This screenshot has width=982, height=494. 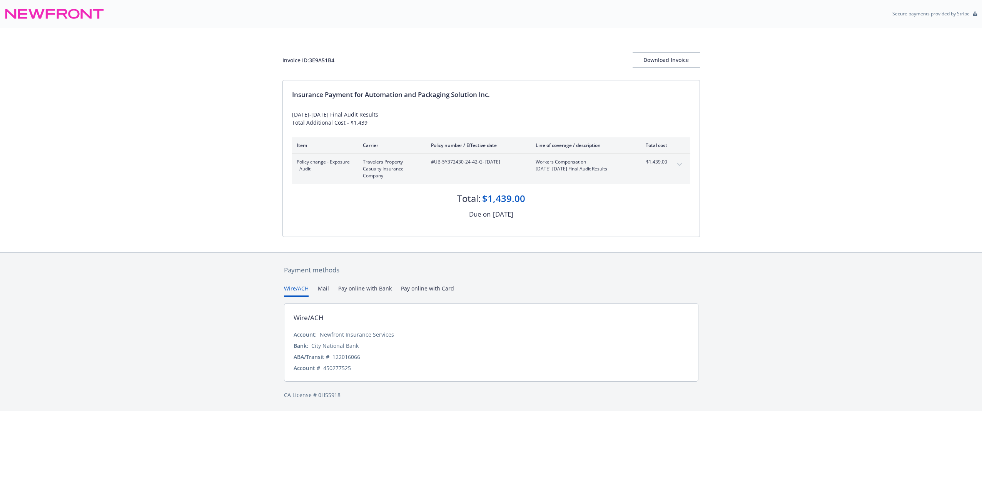 I want to click on button: Download Invoice, so click(x=666, y=60).